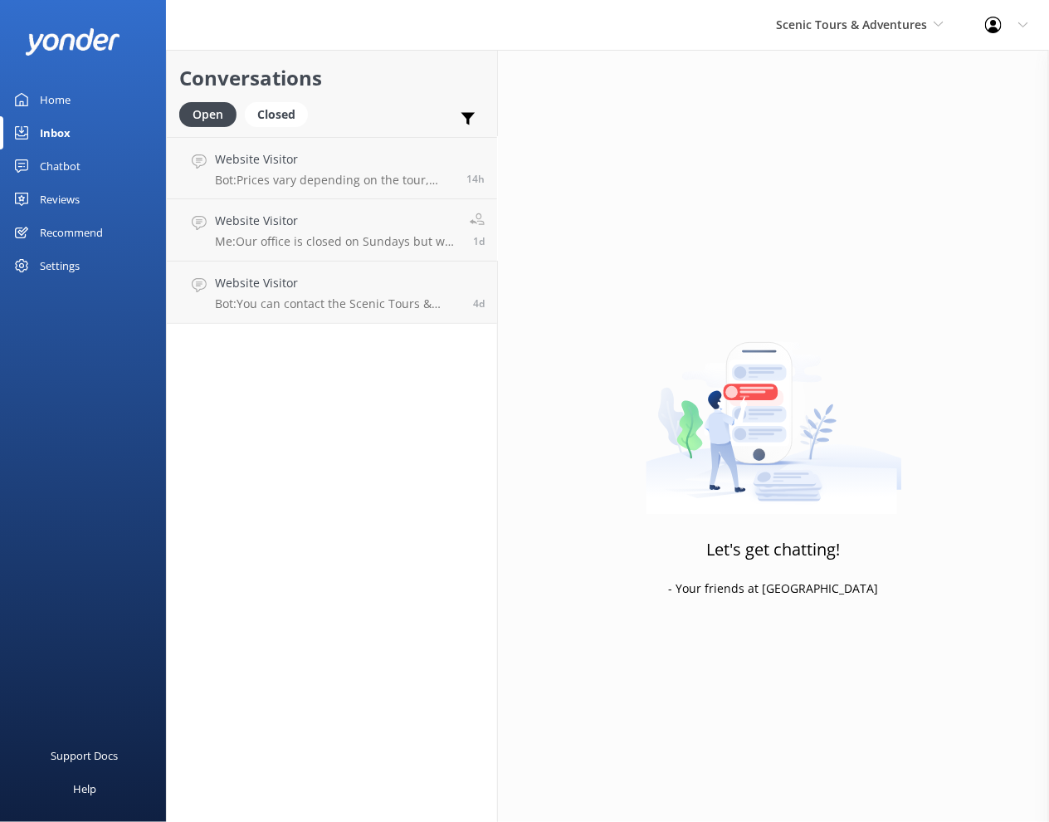  Describe the element at coordinates (476, 178) in the screenshot. I see `span: Aug 24 2025 11:46pm (UTC -04:00) America/New_York` at that location.